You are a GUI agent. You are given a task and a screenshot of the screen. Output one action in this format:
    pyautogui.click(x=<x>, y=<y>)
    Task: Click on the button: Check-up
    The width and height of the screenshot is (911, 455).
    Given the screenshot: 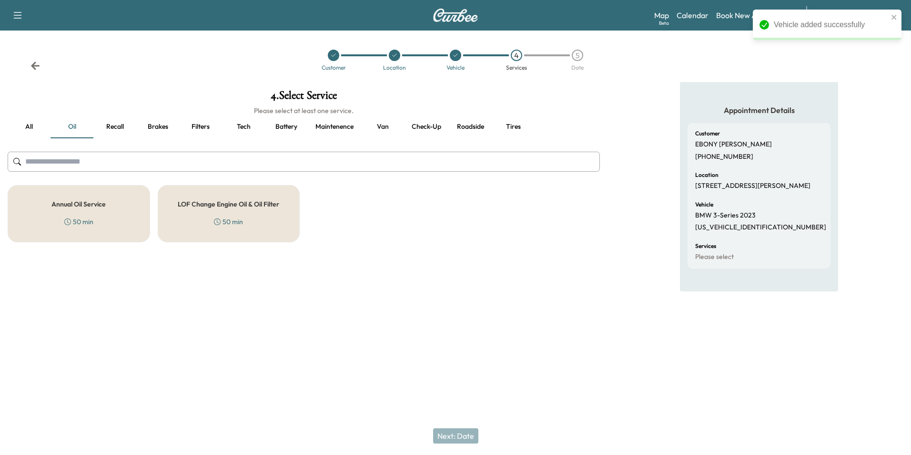 What is the action you would take?
    pyautogui.click(x=427, y=127)
    